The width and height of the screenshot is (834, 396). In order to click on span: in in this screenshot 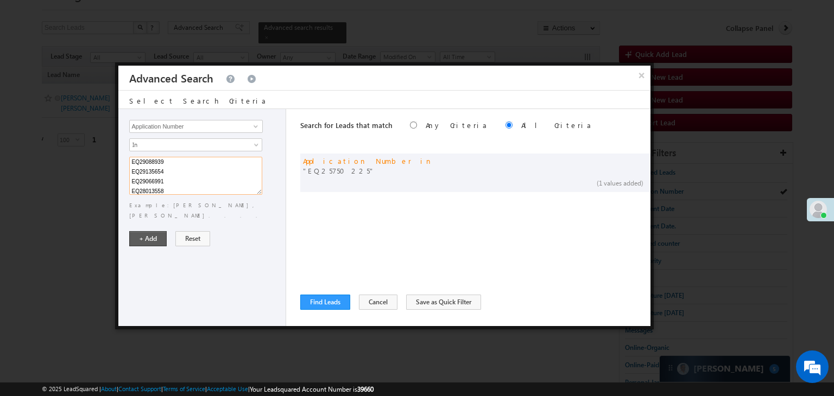, I will do `click(426, 161)`.